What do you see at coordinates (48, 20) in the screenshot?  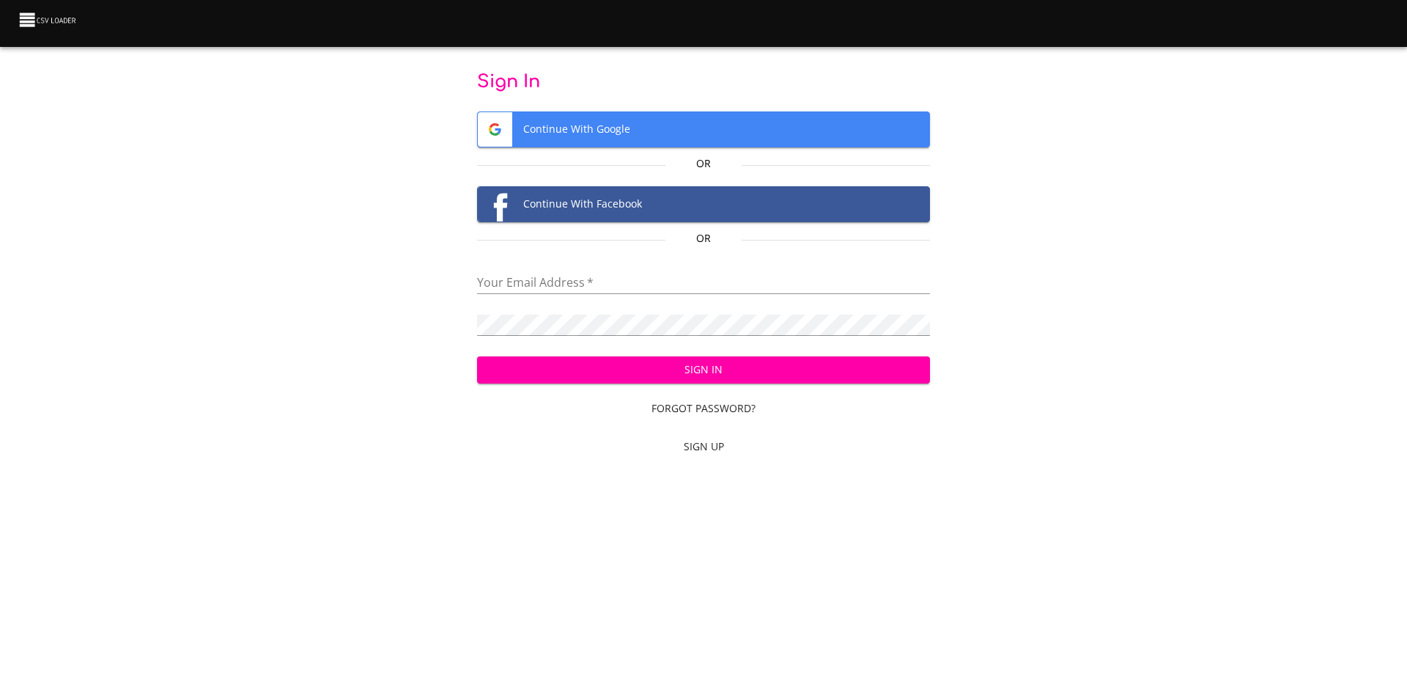 I see `img: CSV Loader` at bounding box center [48, 20].